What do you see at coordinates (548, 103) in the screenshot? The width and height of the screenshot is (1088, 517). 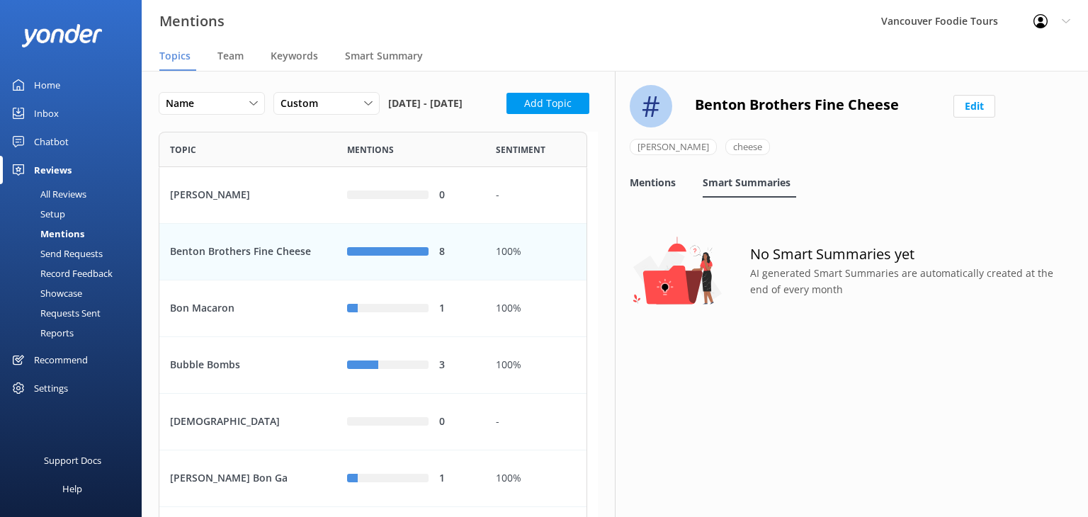 I see `button: Add Topic` at bounding box center [548, 103].